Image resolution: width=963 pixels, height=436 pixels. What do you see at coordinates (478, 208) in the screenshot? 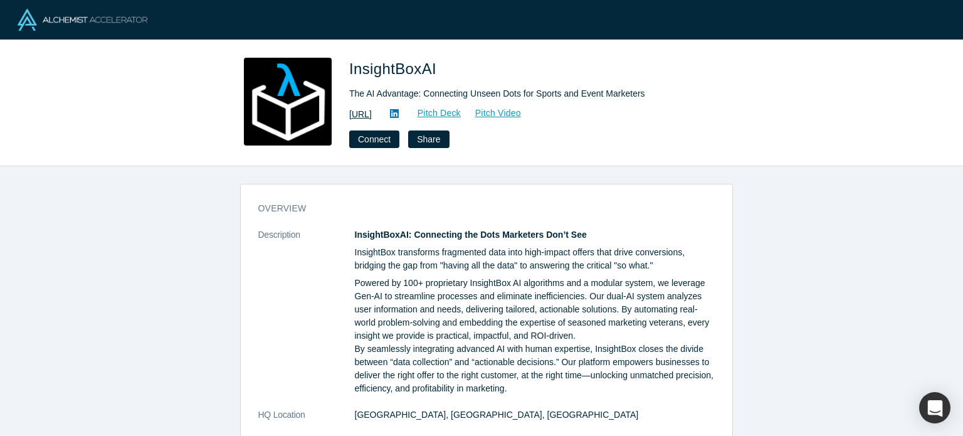
I see `h3: overview` at bounding box center [478, 208].